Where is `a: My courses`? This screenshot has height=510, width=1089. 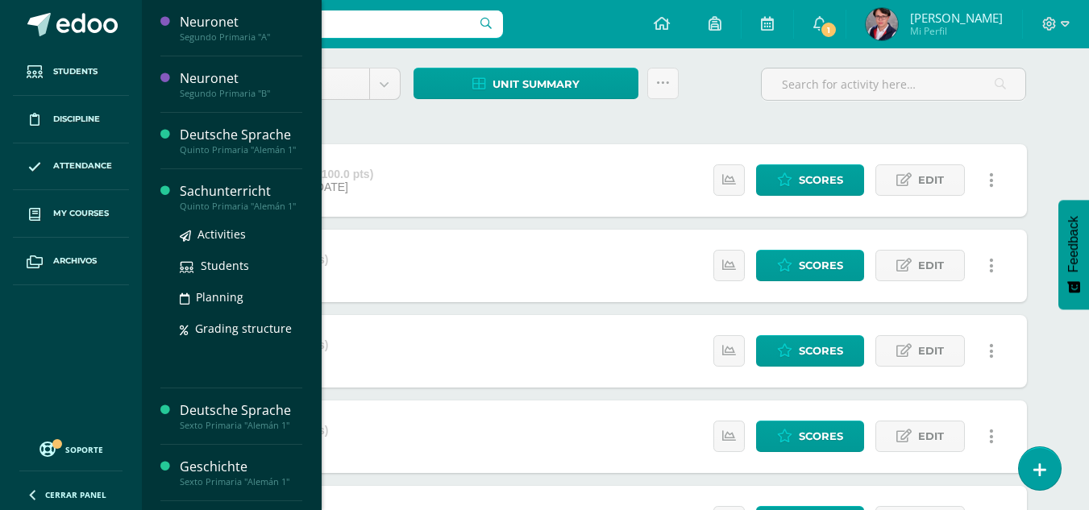 a: My courses is located at coordinates (71, 214).